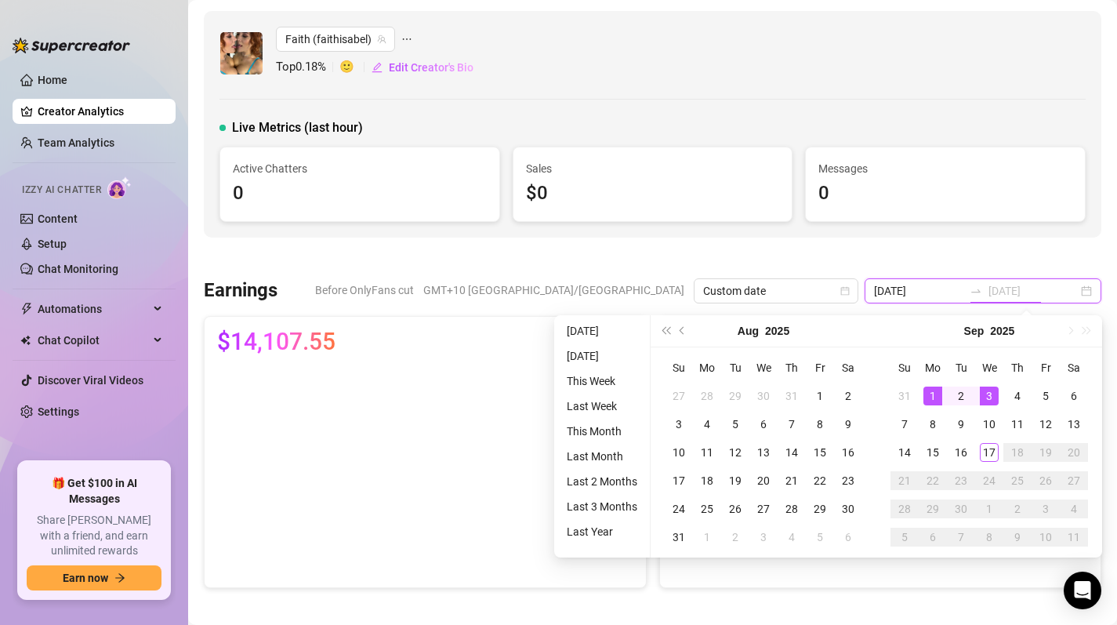 The width and height of the screenshot is (1117, 625). Describe the element at coordinates (1074, 452) in the screenshot. I see `div: 20` at that location.